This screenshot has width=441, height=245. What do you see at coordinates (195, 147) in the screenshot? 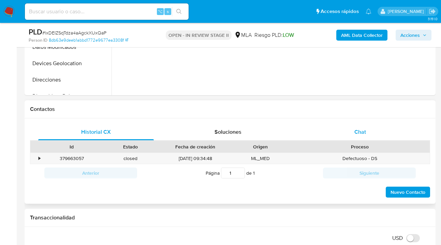
I see `div: Fecha de creación` at bounding box center [195, 147].